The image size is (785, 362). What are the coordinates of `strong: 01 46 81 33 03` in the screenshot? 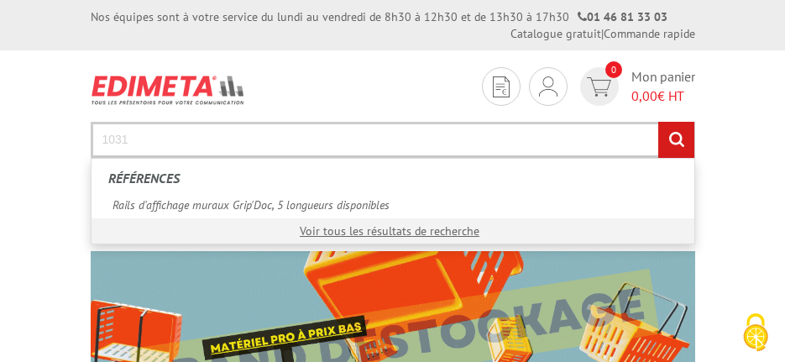 It's located at (622, 17).